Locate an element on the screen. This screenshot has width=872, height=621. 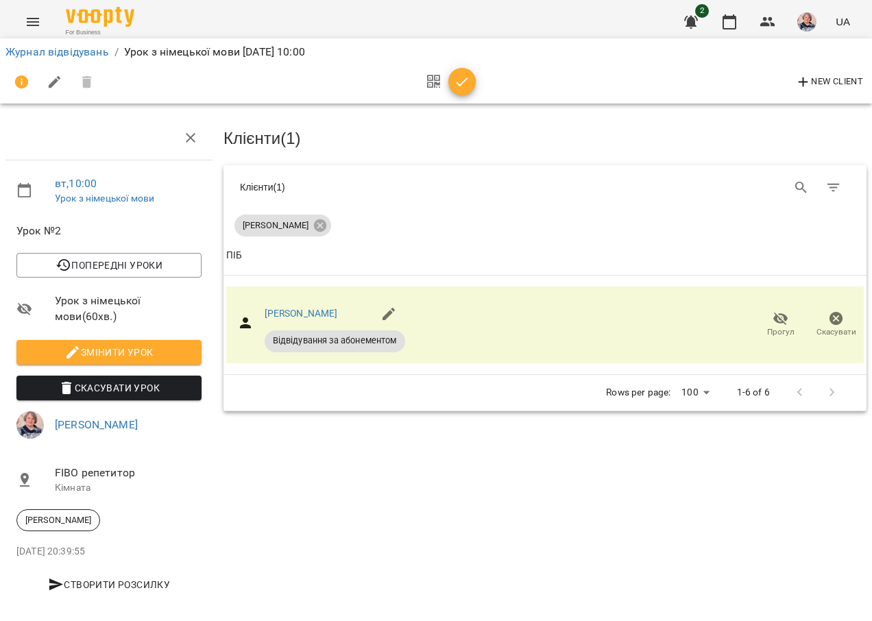
button: Попередні уроки is located at coordinates (109, 265).